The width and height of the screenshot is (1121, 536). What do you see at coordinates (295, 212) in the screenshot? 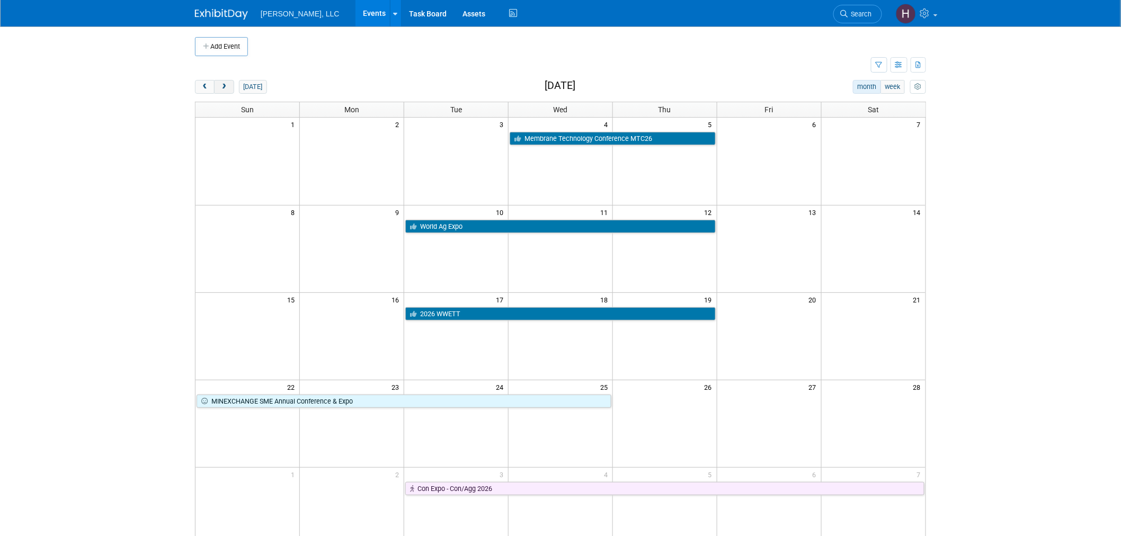
I see `span: 8` at bounding box center [295, 212].